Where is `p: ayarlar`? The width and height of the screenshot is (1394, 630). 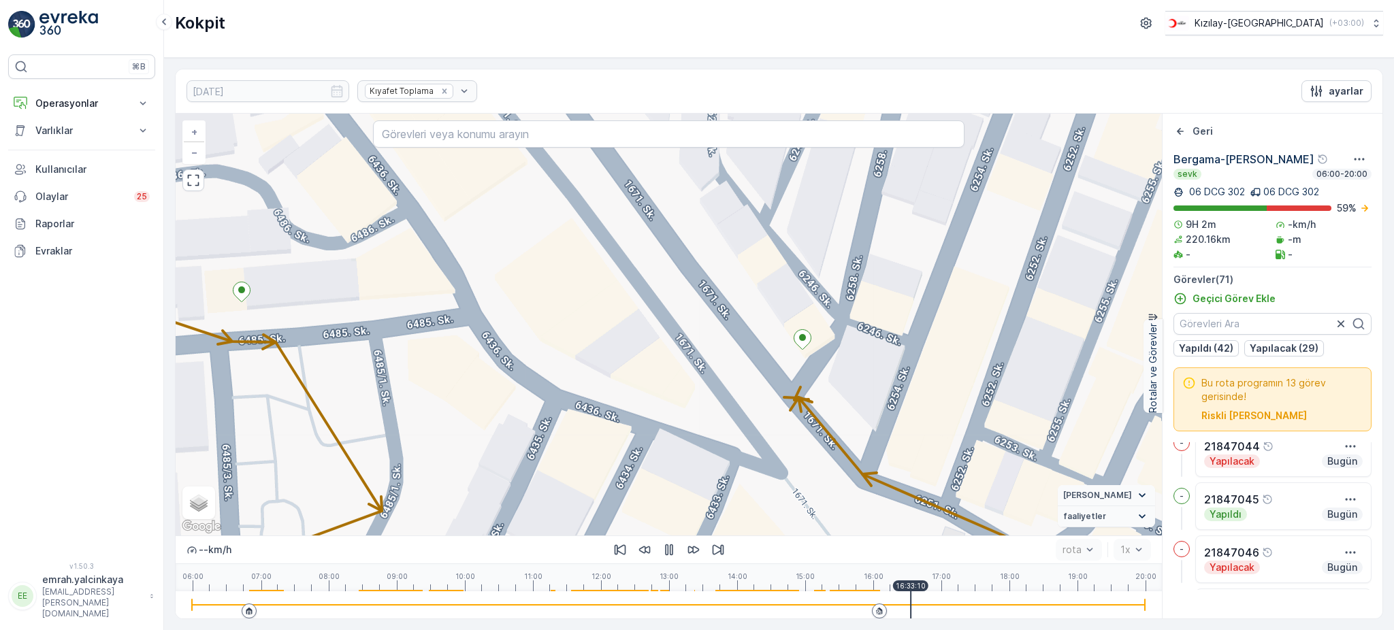
p: ayarlar is located at coordinates (1346, 91).